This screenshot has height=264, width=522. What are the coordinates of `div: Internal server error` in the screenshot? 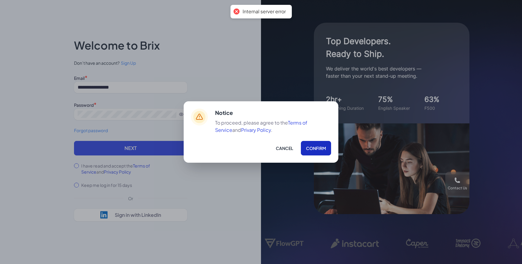 It's located at (264, 11).